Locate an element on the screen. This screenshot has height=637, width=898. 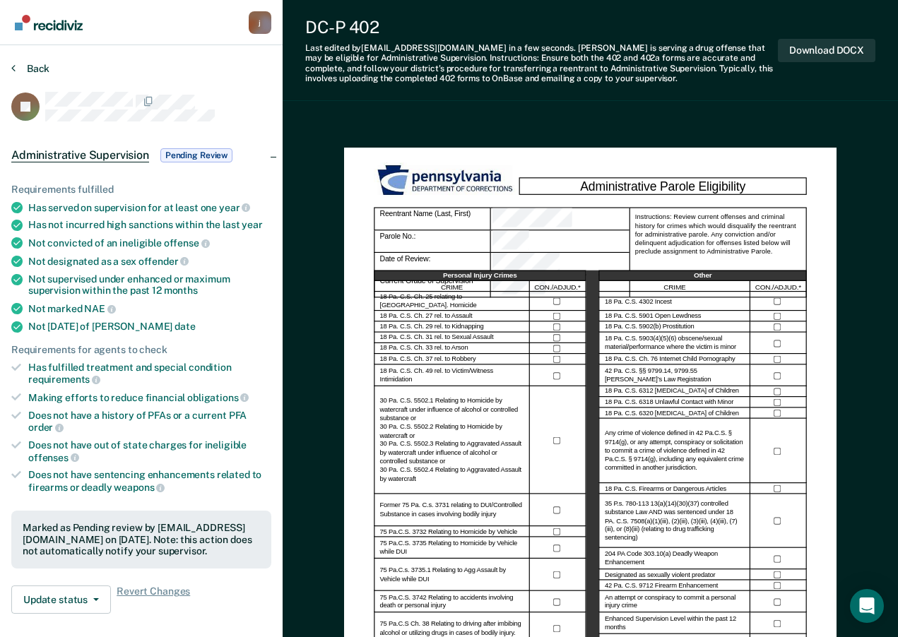
label: Designated as sexually violent predator is located at coordinates (660, 575).